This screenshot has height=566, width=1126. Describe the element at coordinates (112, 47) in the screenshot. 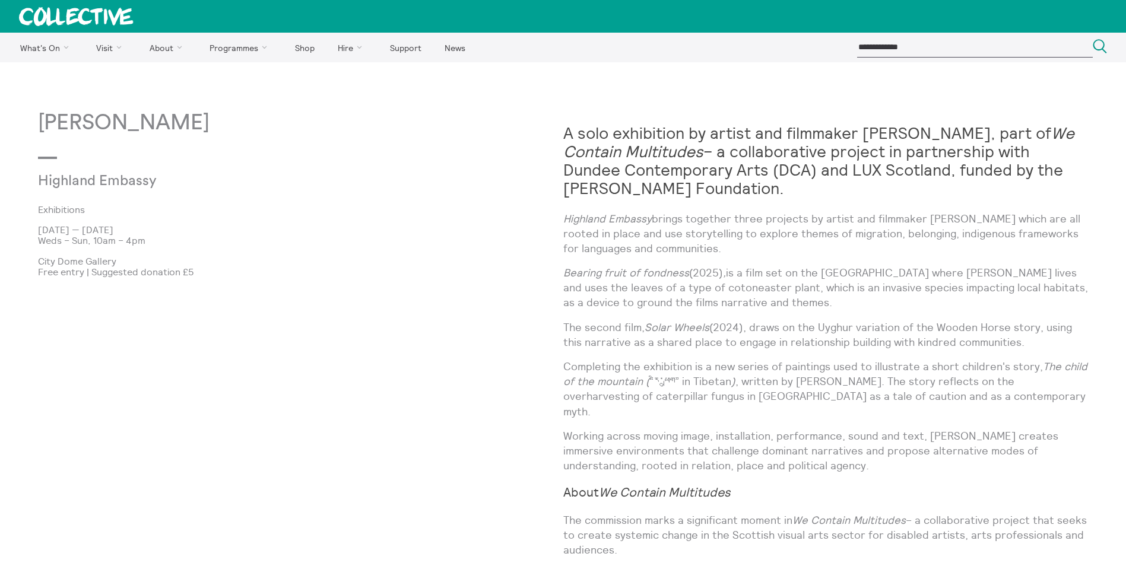

I see `a: Visit` at that location.